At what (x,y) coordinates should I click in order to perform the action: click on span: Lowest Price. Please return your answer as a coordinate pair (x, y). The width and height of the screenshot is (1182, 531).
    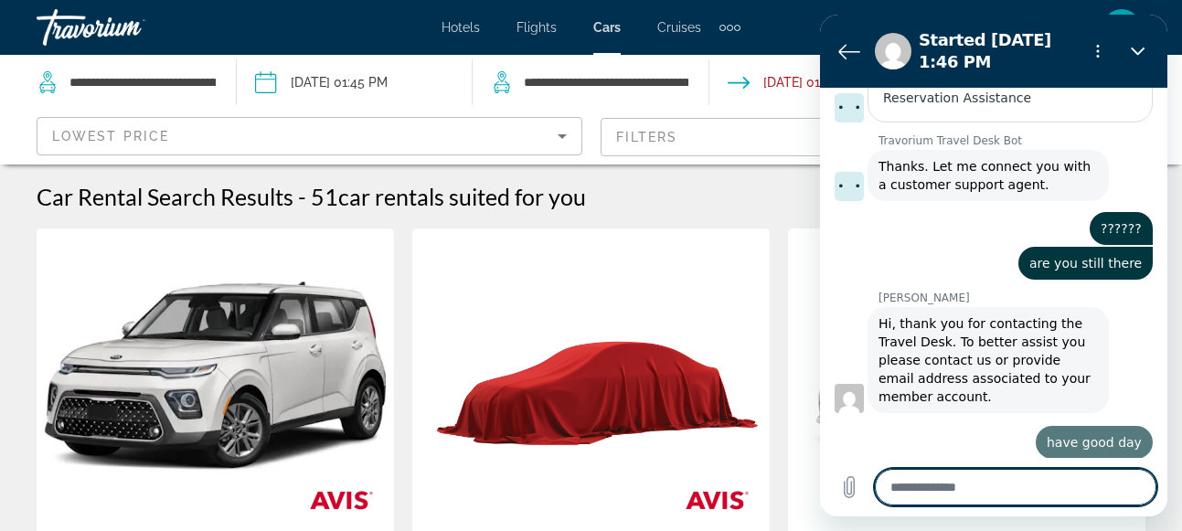
    Looking at the image, I should click on (111, 136).